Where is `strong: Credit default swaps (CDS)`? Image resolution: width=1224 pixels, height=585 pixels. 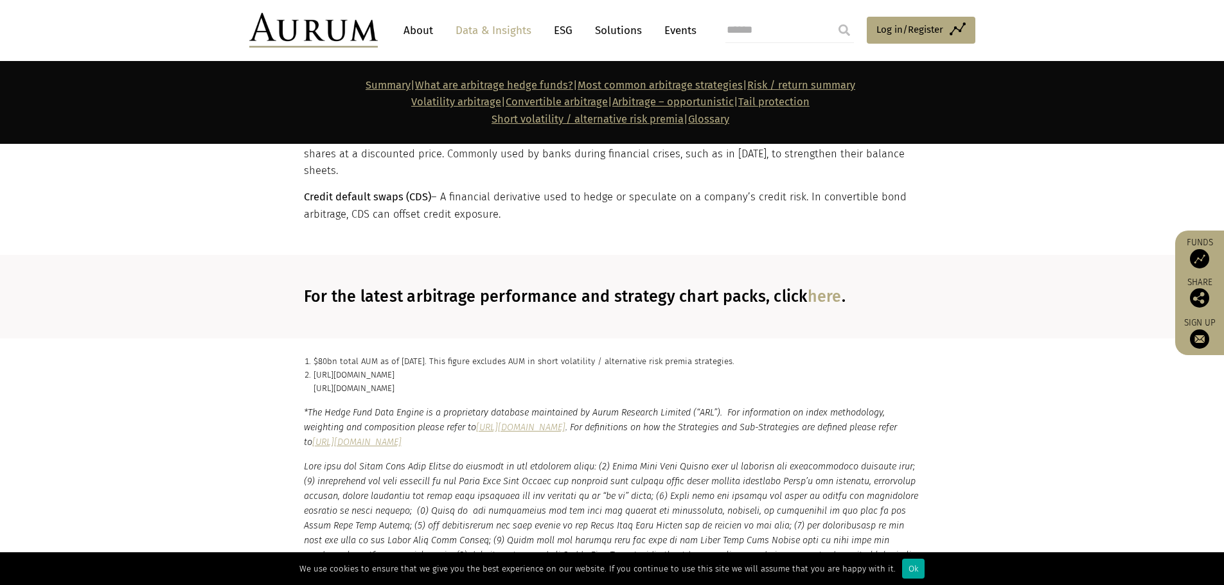
strong: Credit default swaps (CDS) is located at coordinates (367, 197).